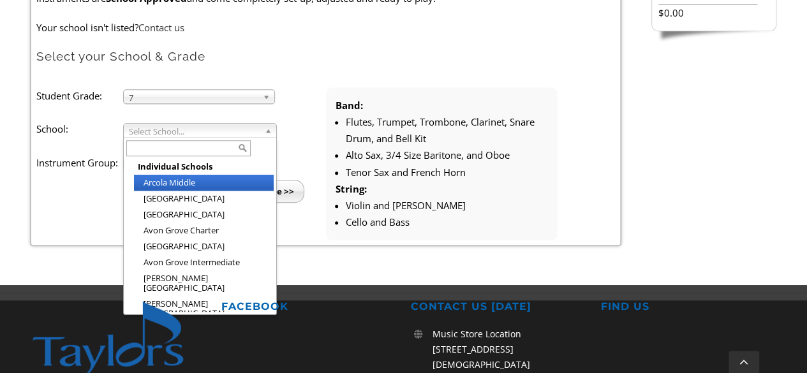 The height and width of the screenshot is (373, 807). What do you see at coordinates (309, 307) in the screenshot?
I see `h2: FACEBOOK` at bounding box center [309, 307].